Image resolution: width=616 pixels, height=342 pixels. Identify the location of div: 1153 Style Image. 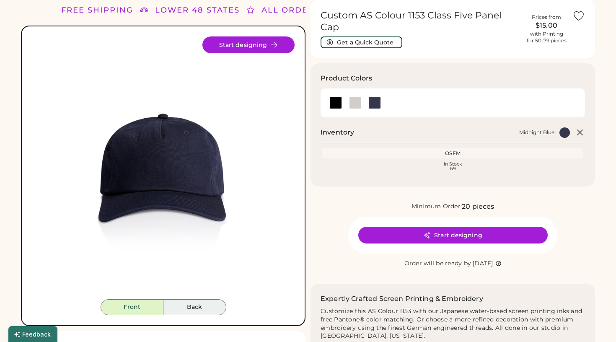
(163, 168).